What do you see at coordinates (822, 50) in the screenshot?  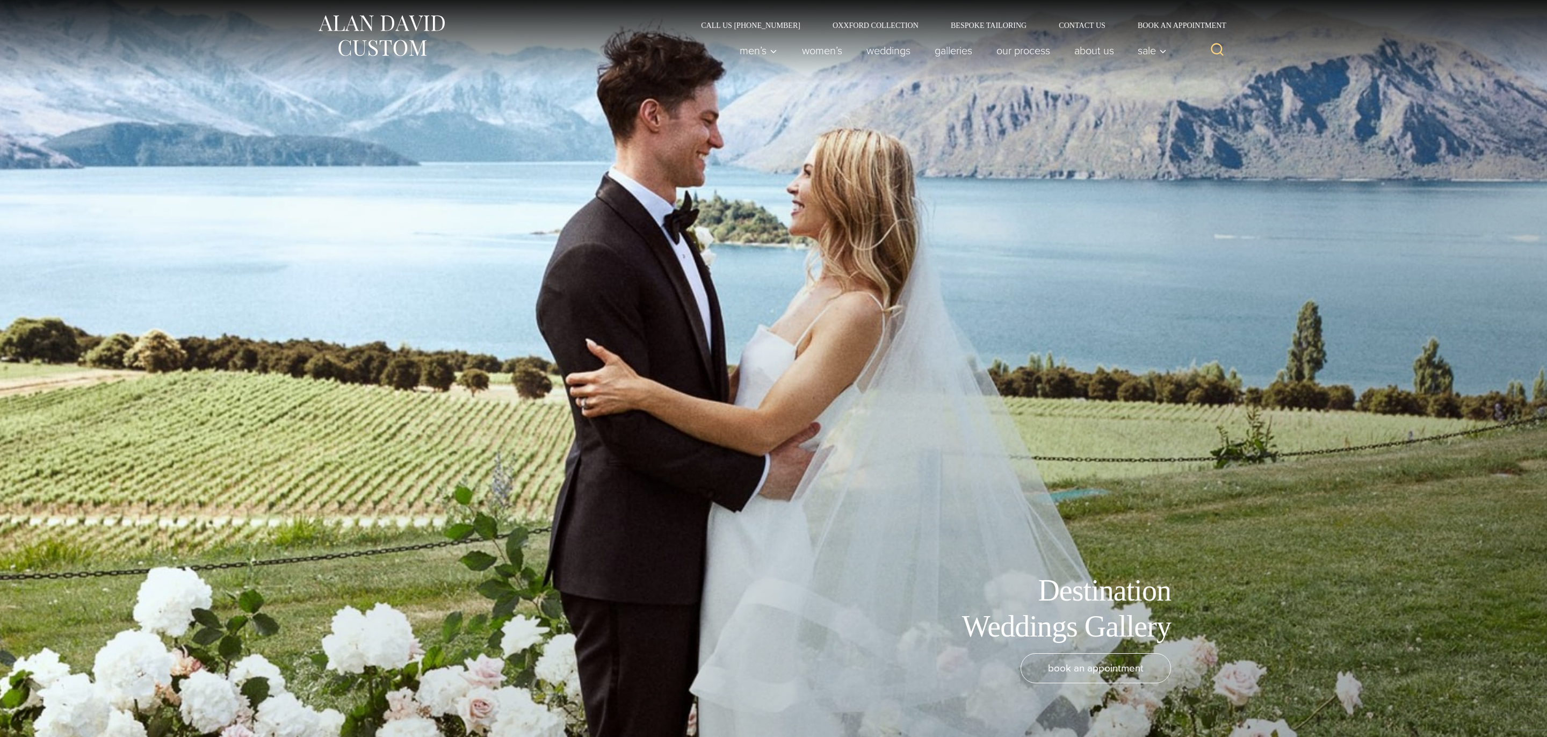 I see `a: Women’s` at bounding box center [822, 50].